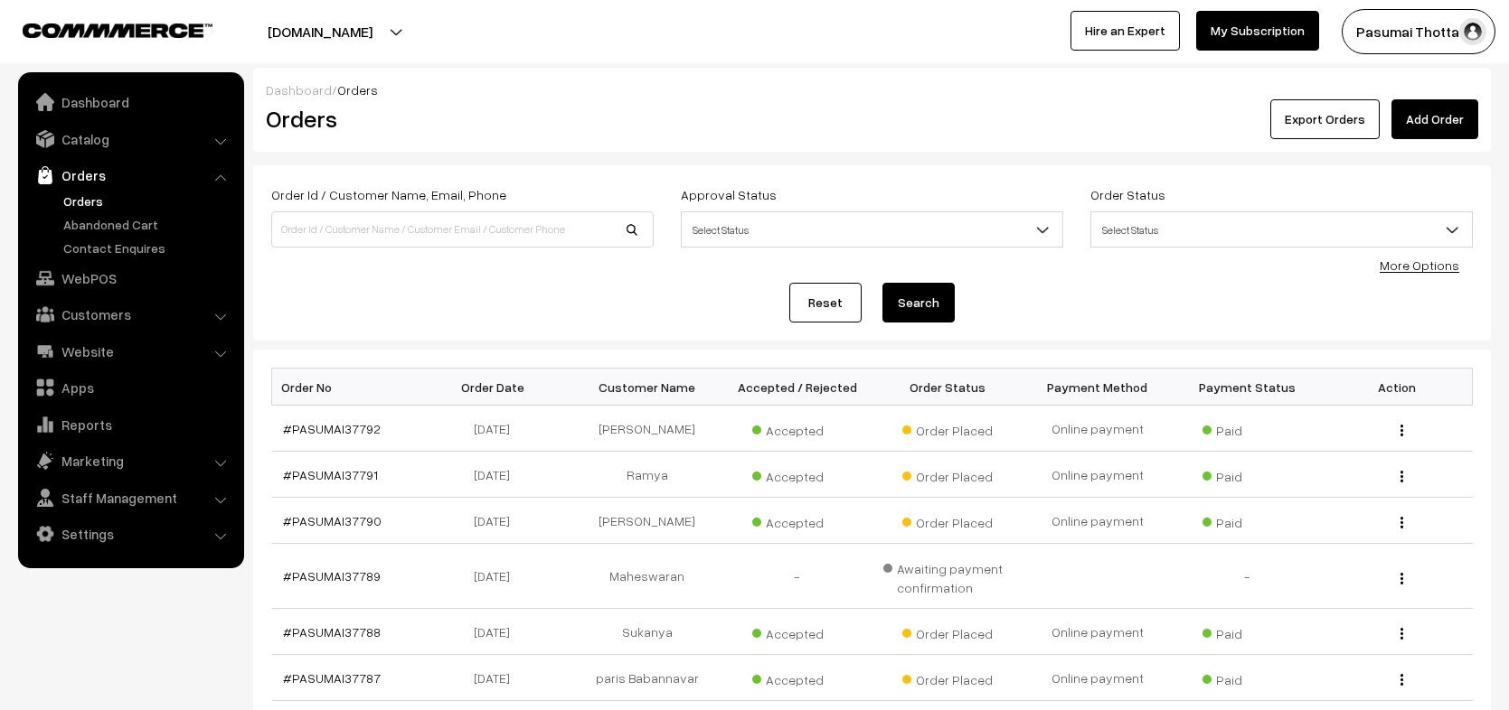 This screenshot has width=1509, height=710. I want to click on a: Add Order, so click(1435, 119).